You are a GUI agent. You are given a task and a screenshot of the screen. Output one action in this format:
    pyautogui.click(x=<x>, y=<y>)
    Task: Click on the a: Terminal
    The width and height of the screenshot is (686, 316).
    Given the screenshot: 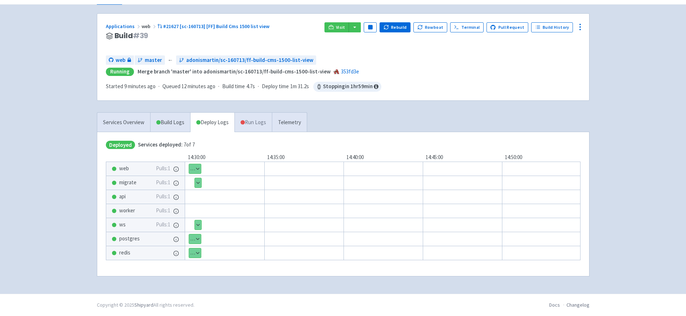 What is the action you would take?
    pyautogui.click(x=467, y=27)
    